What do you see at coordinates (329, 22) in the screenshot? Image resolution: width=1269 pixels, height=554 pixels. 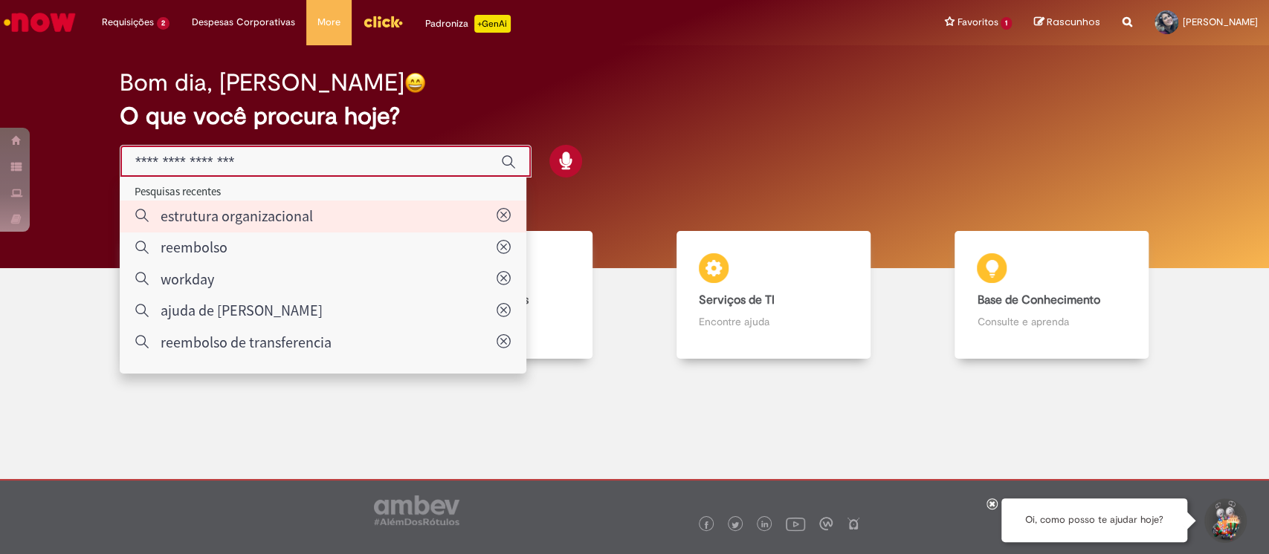 I see `span: More` at bounding box center [329, 22].